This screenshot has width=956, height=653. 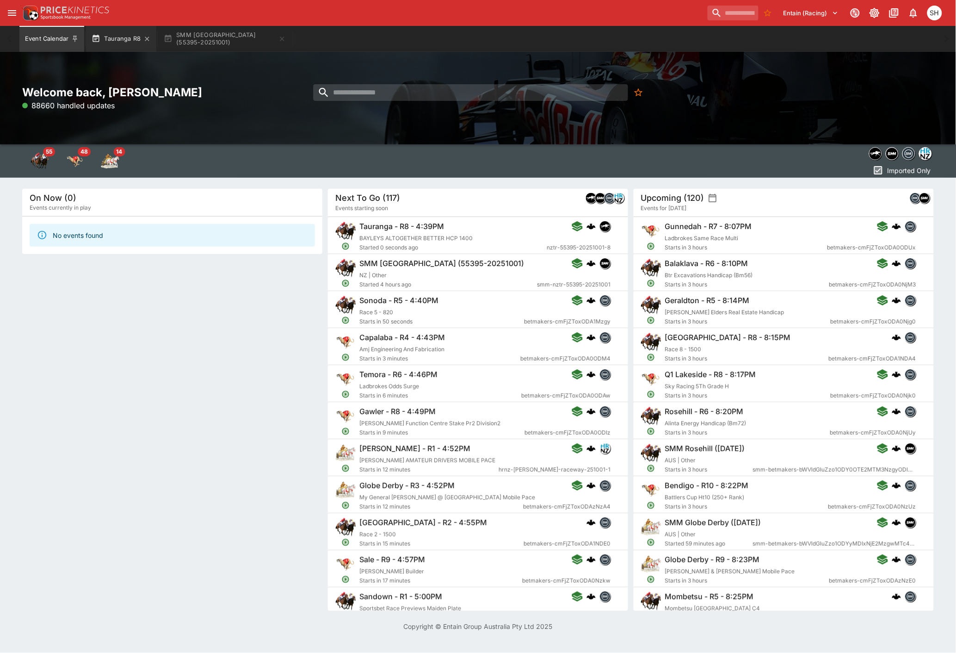 I want to click on img: harness_racing, so click(x=110, y=161).